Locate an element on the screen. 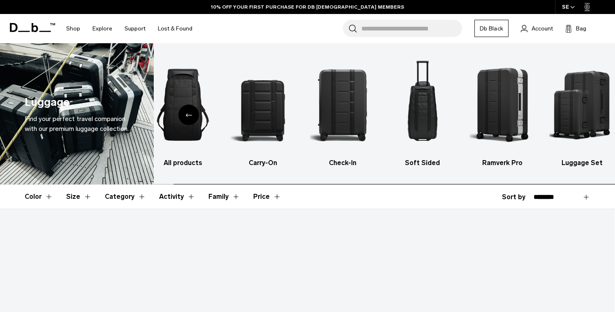  h3: Soft Sided is located at coordinates (422, 163).